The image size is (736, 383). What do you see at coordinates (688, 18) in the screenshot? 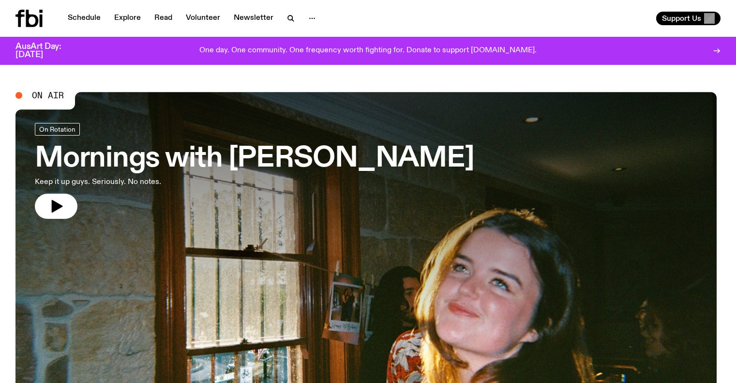
I see `button: Support Us` at bounding box center [688, 18].